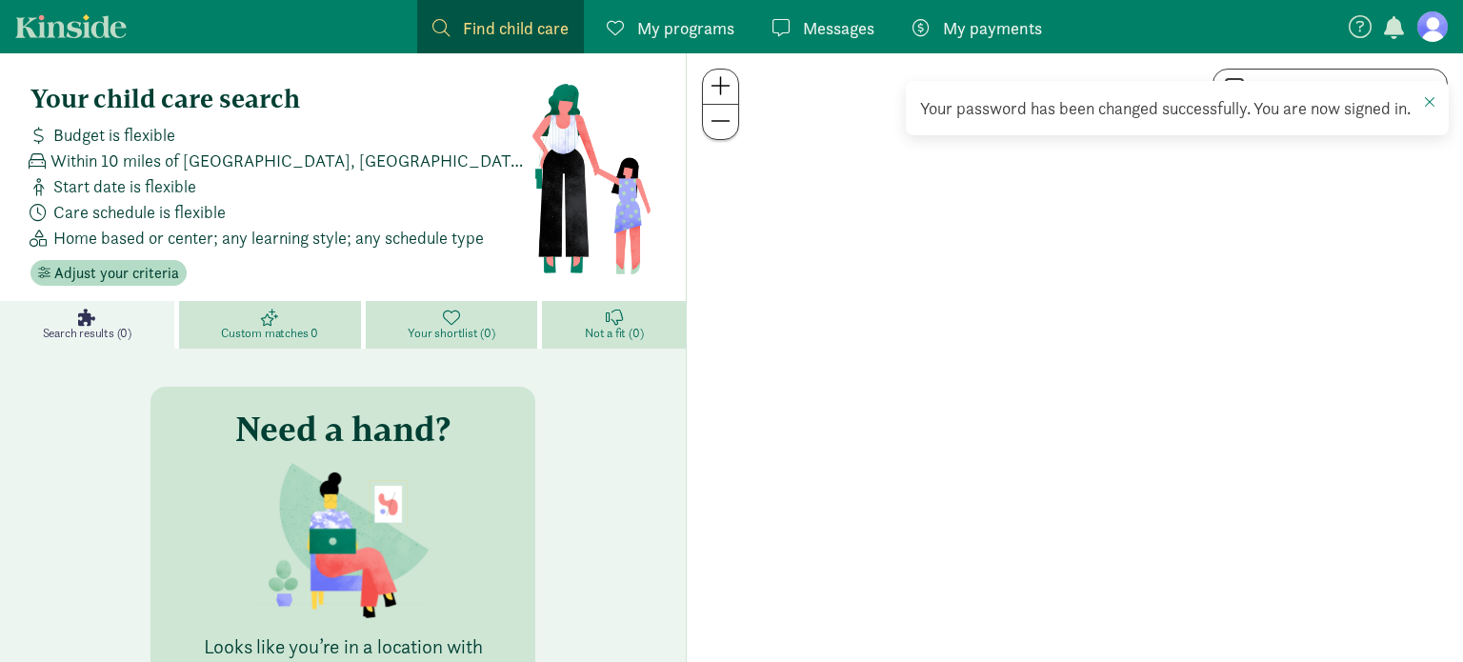  I want to click on span: Custom matches 0, so click(270, 333).